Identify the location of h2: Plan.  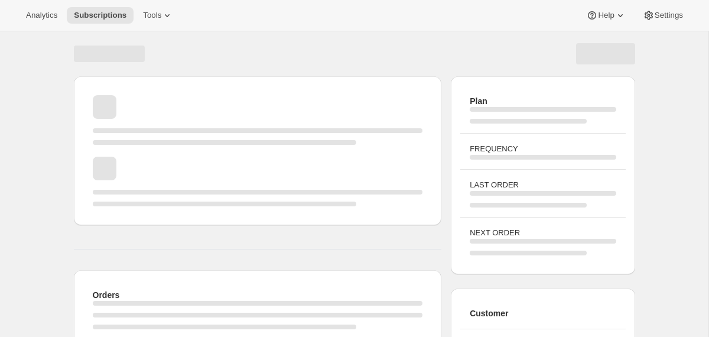
(542, 101).